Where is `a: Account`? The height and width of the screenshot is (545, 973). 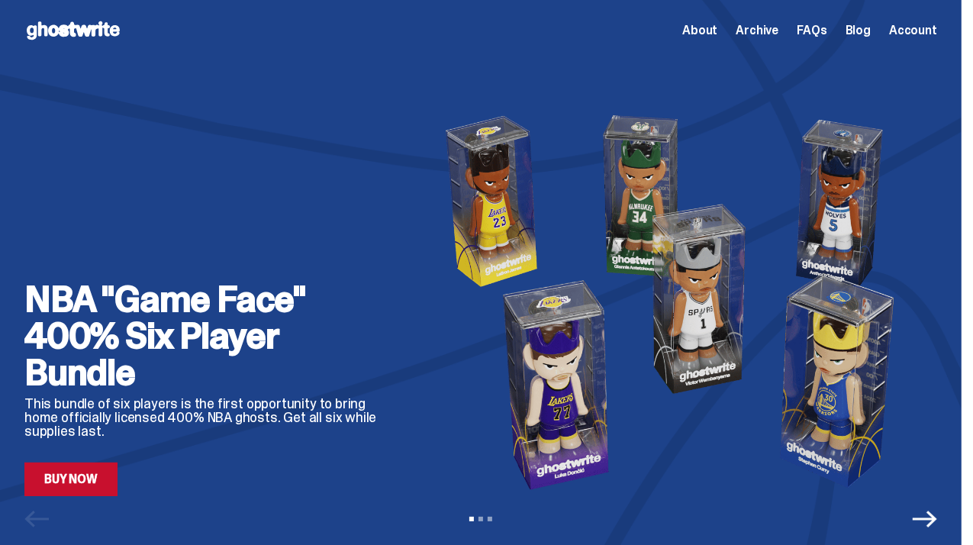 a: Account is located at coordinates (913, 31).